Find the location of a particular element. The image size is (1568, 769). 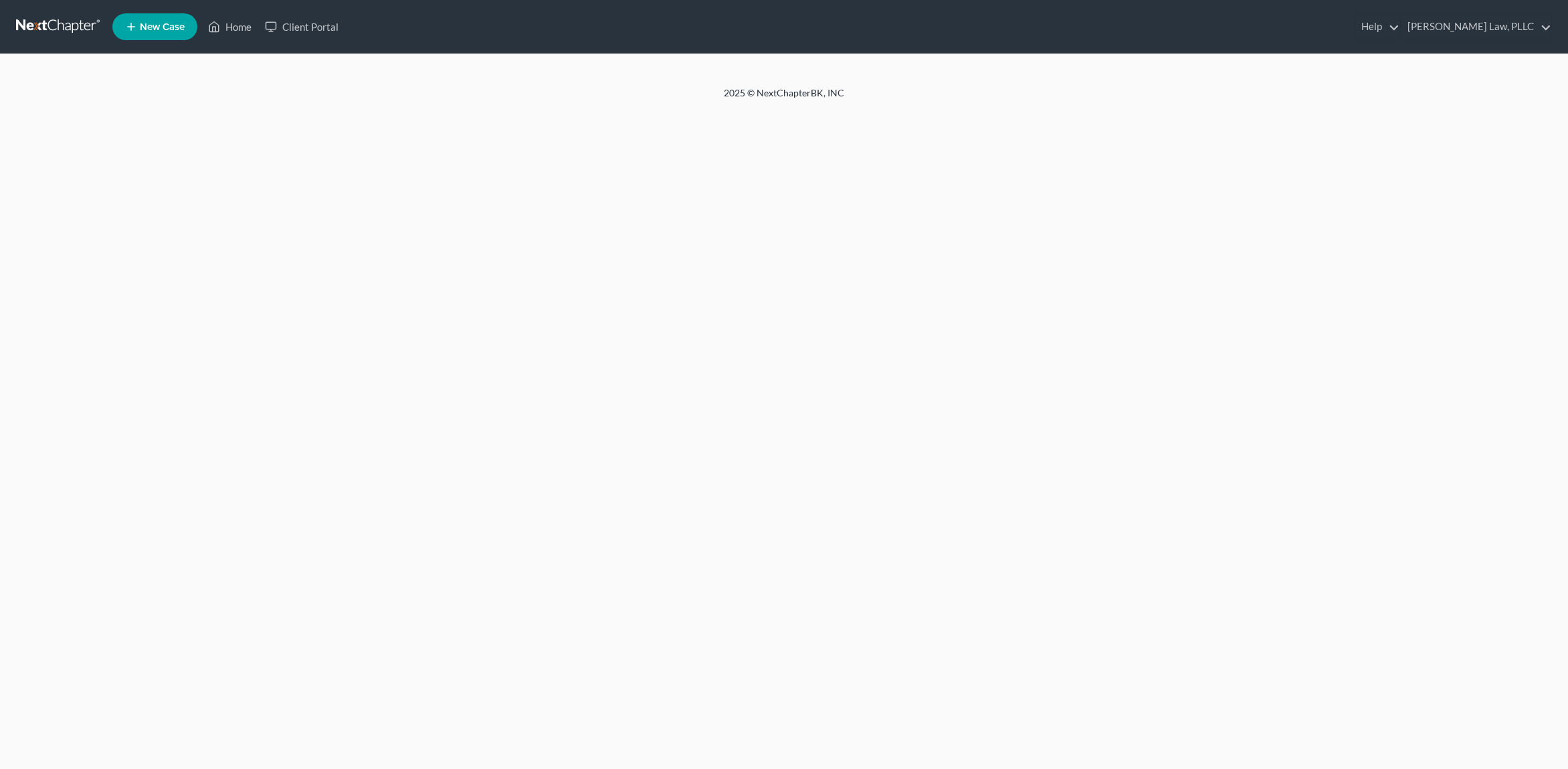

a: Client Portal is located at coordinates (302, 27).